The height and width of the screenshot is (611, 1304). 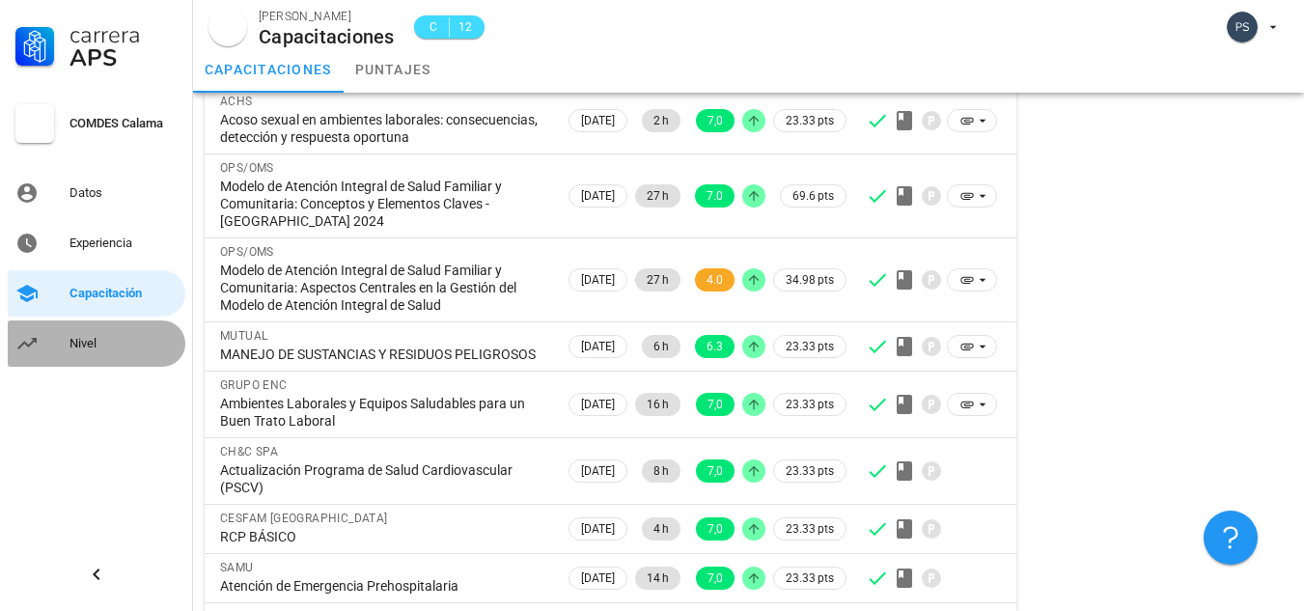 I want to click on span: 7.0, so click(x=714, y=196).